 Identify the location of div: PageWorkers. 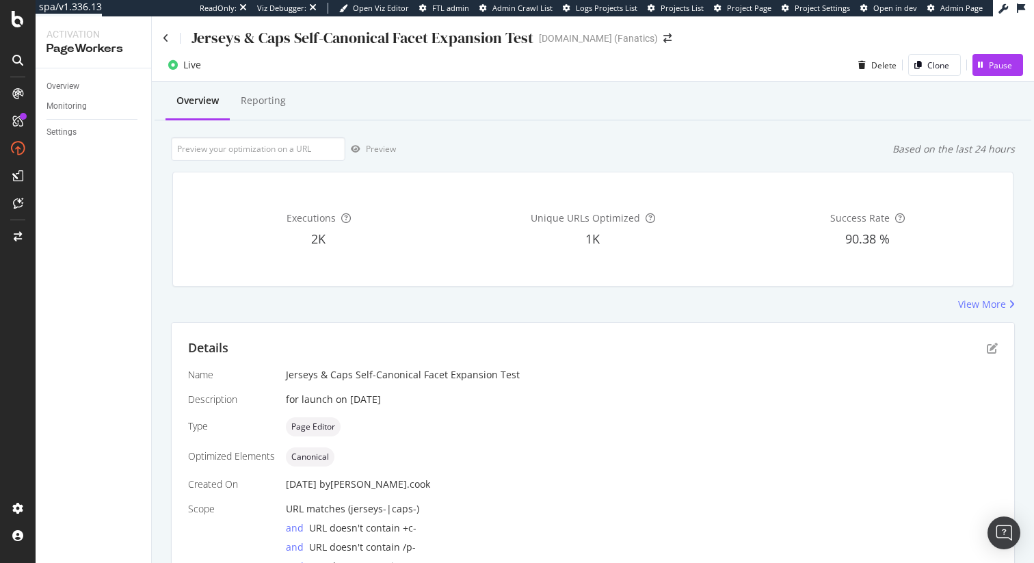
(93, 49).